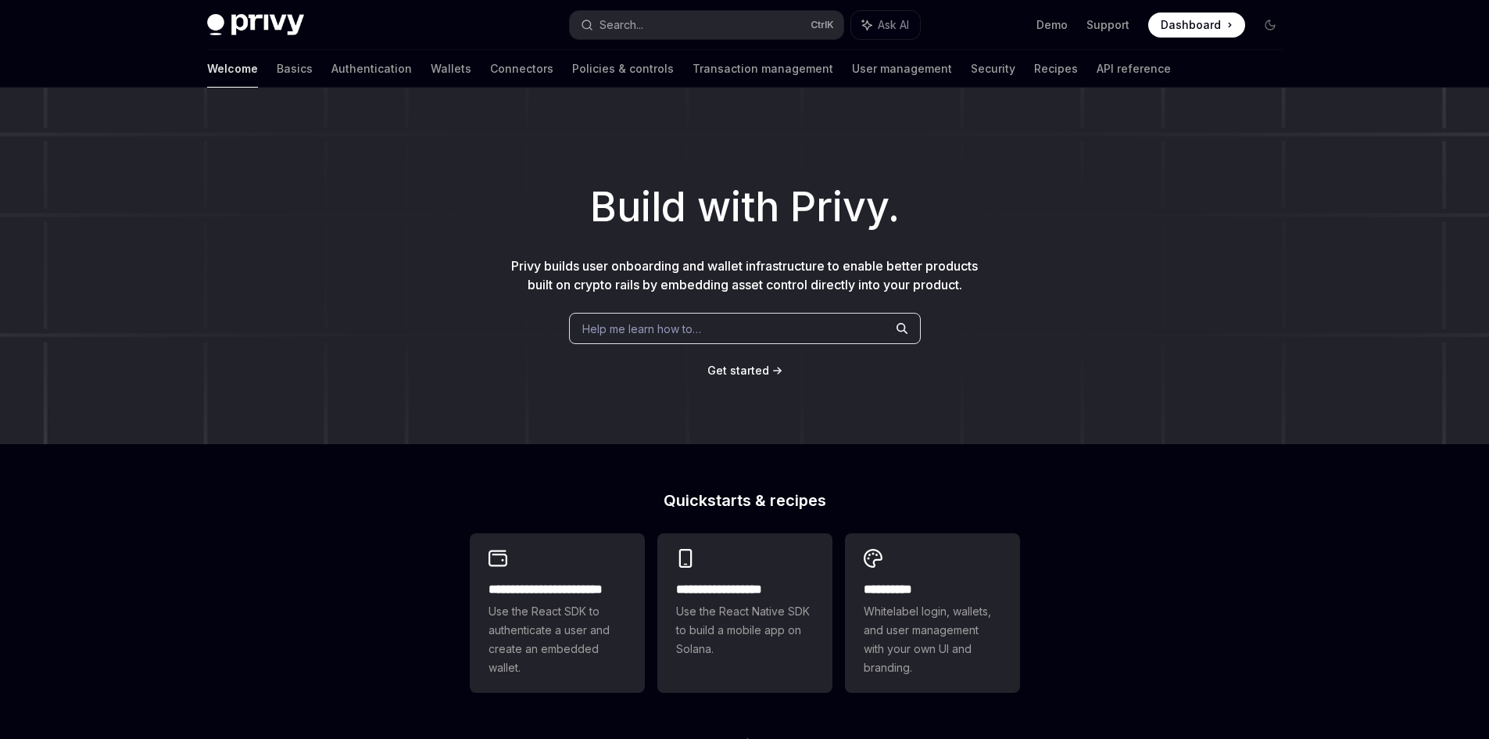 The width and height of the screenshot is (1489, 739). What do you see at coordinates (1052, 25) in the screenshot?
I see `a: Demo` at bounding box center [1052, 25].